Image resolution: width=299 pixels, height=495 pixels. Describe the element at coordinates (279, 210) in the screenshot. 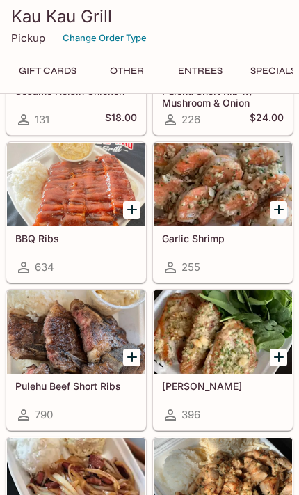

I see `button: Add Garlic Shrimp` at that location.